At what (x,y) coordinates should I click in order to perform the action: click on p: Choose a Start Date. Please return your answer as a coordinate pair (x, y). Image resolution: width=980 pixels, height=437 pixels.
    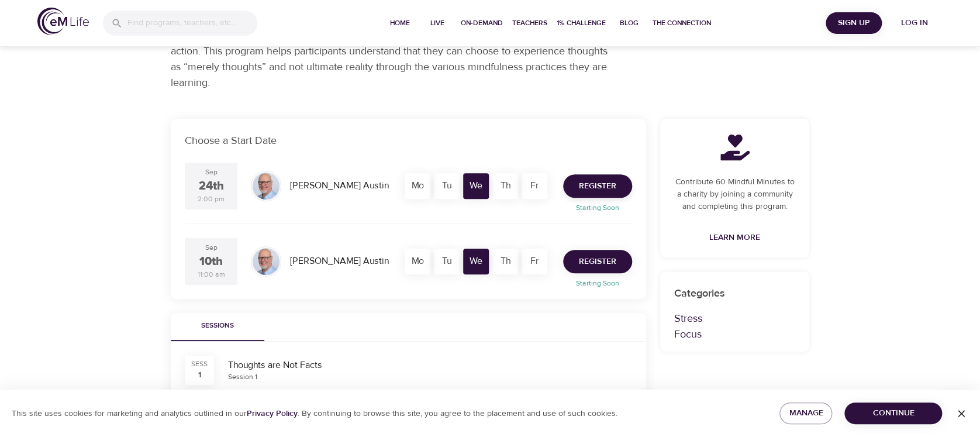
    Looking at the image, I should click on (408, 140).